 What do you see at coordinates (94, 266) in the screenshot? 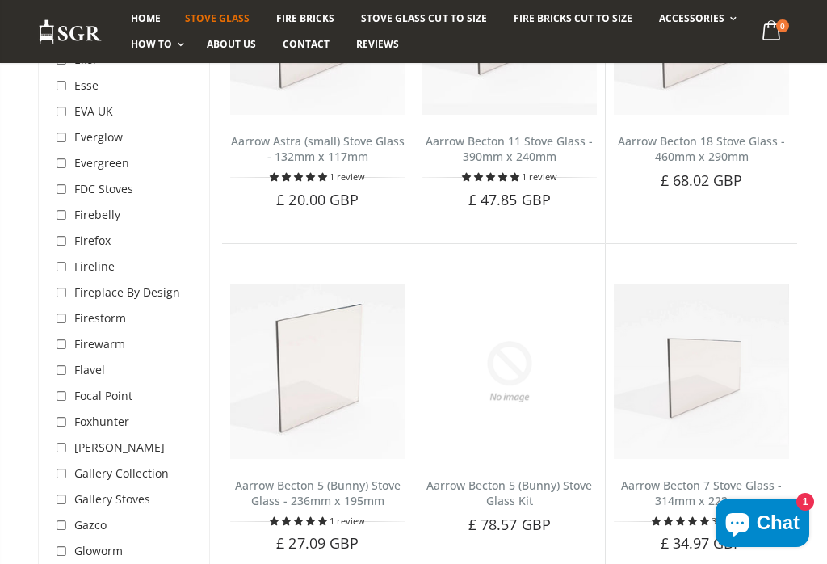
I see `span: Fireline` at bounding box center [94, 266].